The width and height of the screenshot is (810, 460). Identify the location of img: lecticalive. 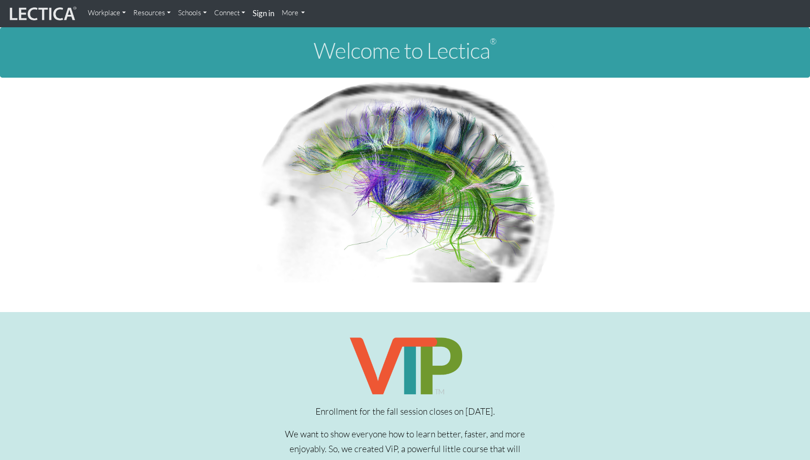
(42, 14).